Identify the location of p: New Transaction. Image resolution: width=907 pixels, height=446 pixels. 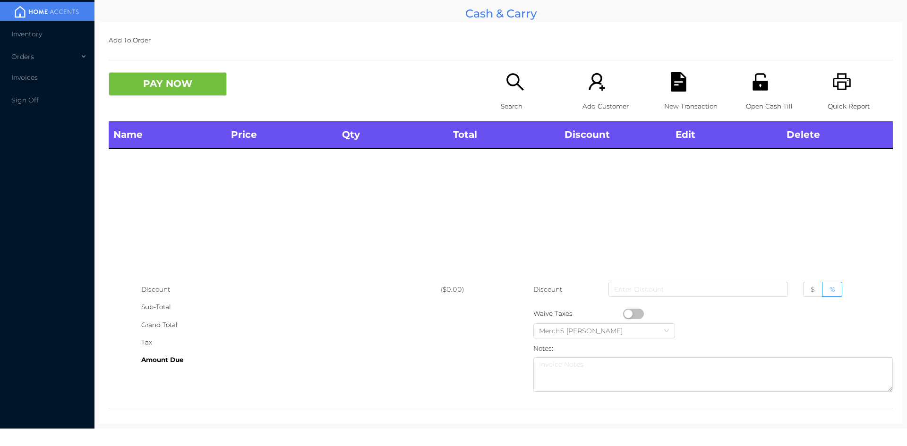
(697, 106).